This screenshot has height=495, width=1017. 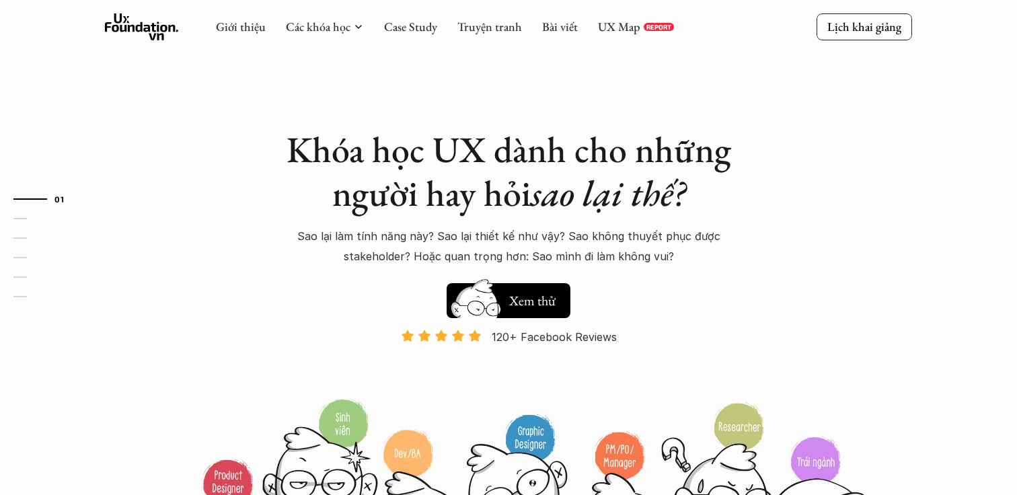 What do you see at coordinates (532, 301) in the screenshot?
I see `h5: Xem thử` at bounding box center [532, 301].